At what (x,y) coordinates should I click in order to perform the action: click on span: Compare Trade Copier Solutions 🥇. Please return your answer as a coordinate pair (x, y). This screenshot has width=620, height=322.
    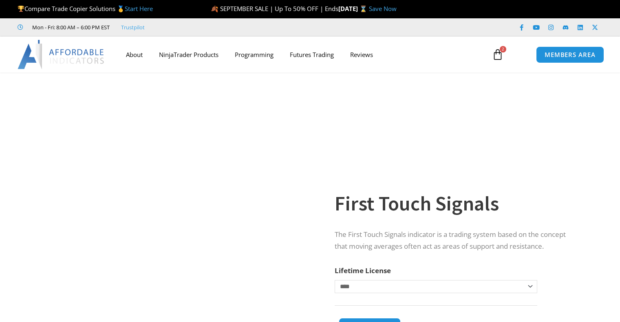
    Looking at the image, I should click on (85, 9).